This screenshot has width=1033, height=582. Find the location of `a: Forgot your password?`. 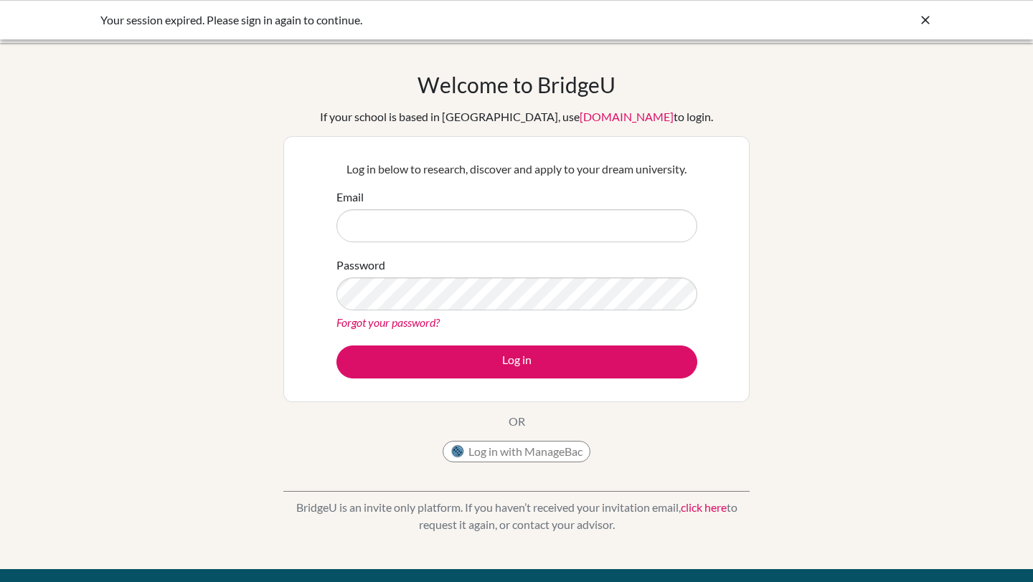

a: Forgot your password? is located at coordinates (388, 322).